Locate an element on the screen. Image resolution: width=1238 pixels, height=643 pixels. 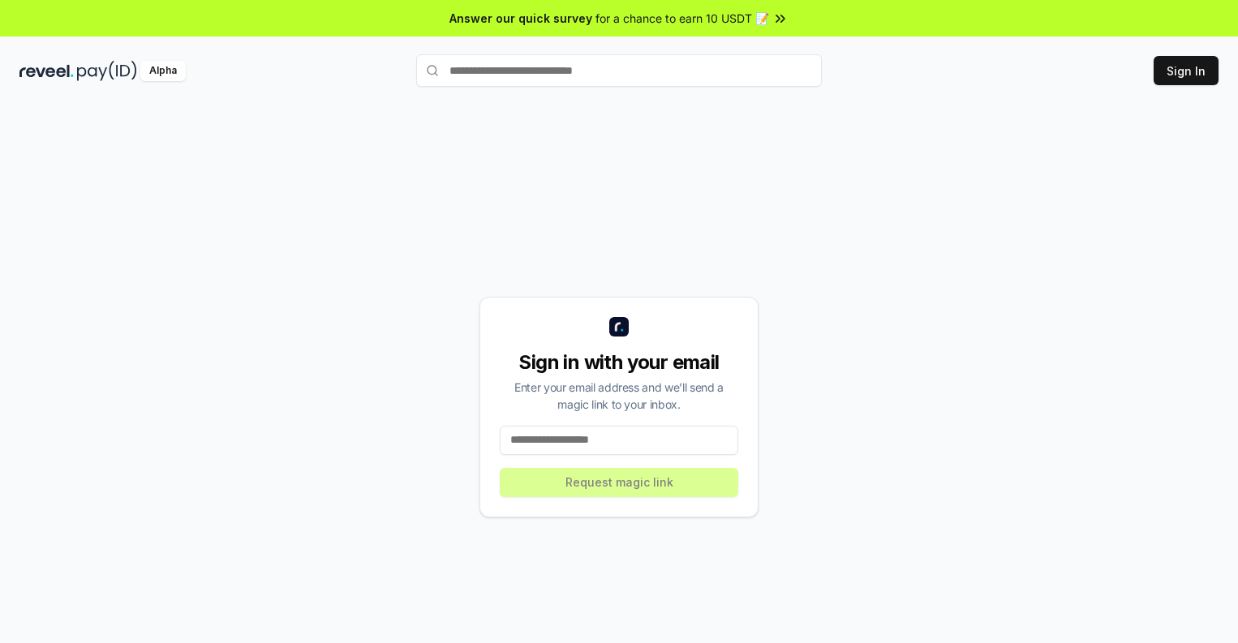
span: Answer our quick survey is located at coordinates (521, 18).